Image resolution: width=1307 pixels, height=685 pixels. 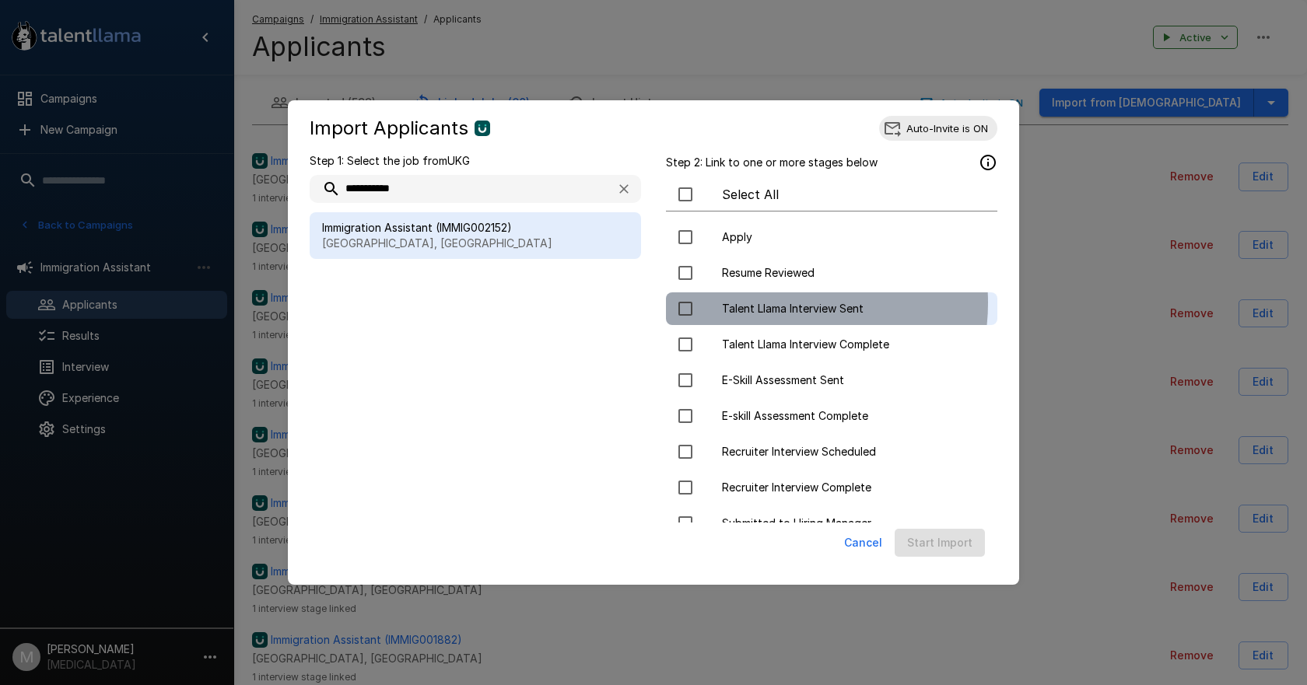 I want to click on div: Apply, so click(x=831, y=237).